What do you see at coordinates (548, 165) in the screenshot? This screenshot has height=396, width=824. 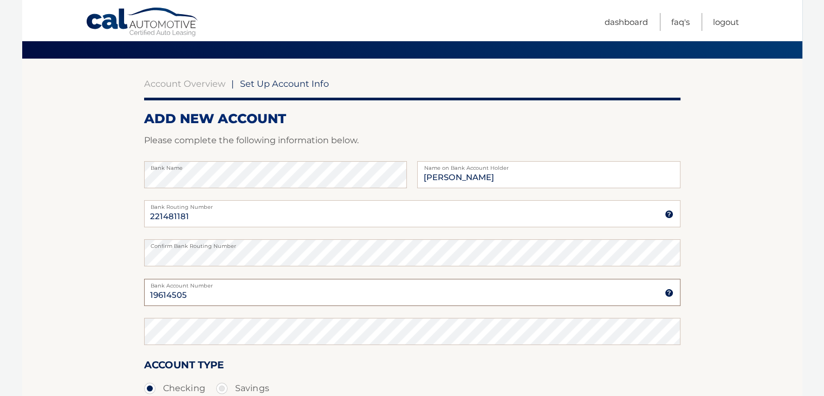 I see `label: Name on Bank Account Holder` at bounding box center [548, 165].